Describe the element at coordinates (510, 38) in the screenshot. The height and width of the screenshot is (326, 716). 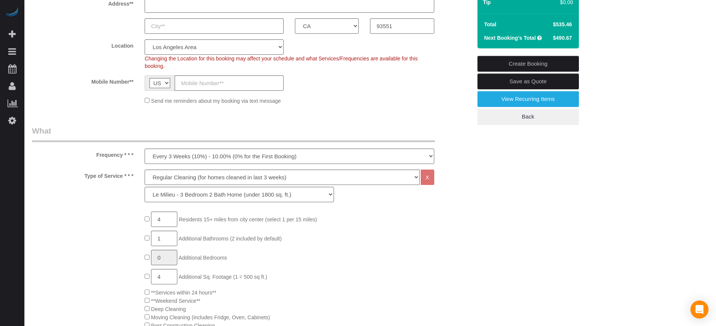
I see `strong: Next Booking's Total` at that location.